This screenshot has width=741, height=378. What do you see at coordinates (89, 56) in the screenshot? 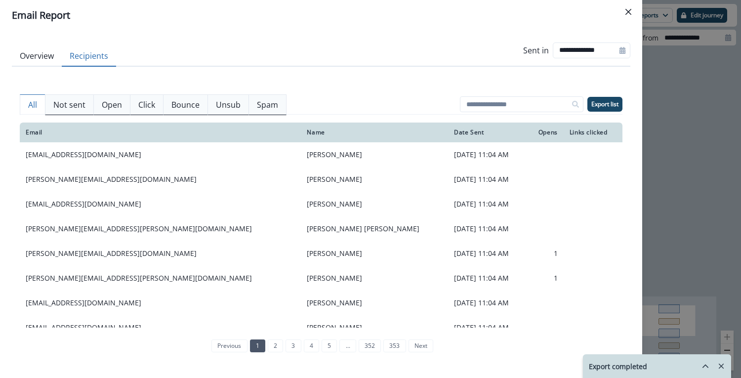
I see `button: Recipients` at bounding box center [89, 56].